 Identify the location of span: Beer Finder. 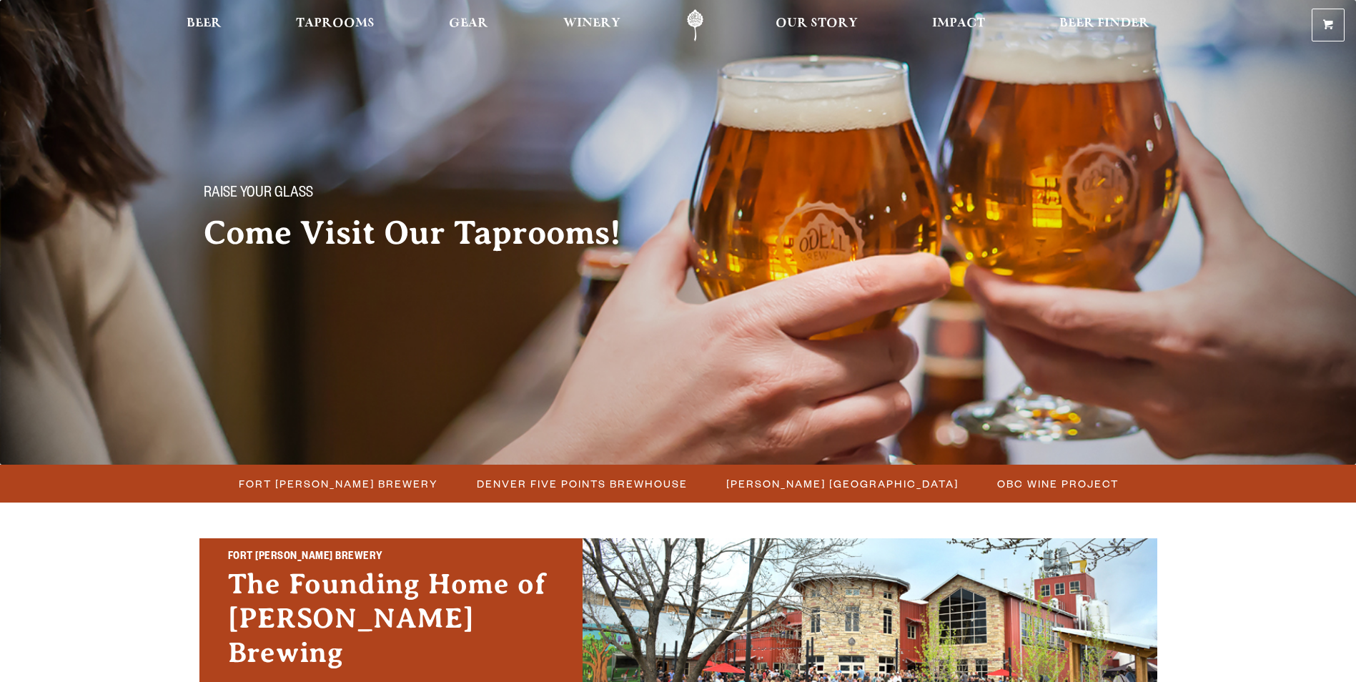
(1104, 24).